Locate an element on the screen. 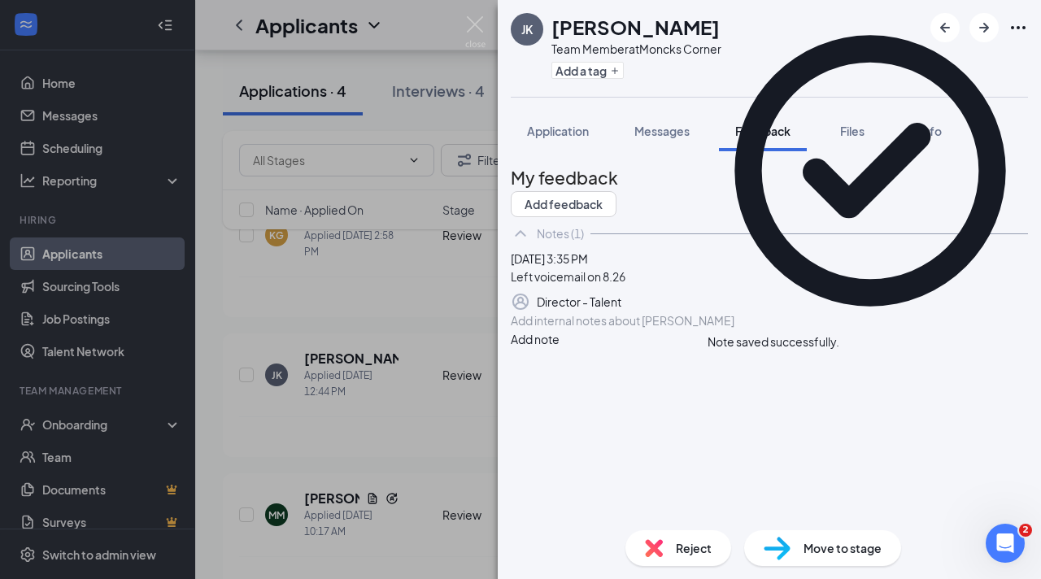 This screenshot has height=579, width=1041. div: Notes (1) is located at coordinates (560, 233).